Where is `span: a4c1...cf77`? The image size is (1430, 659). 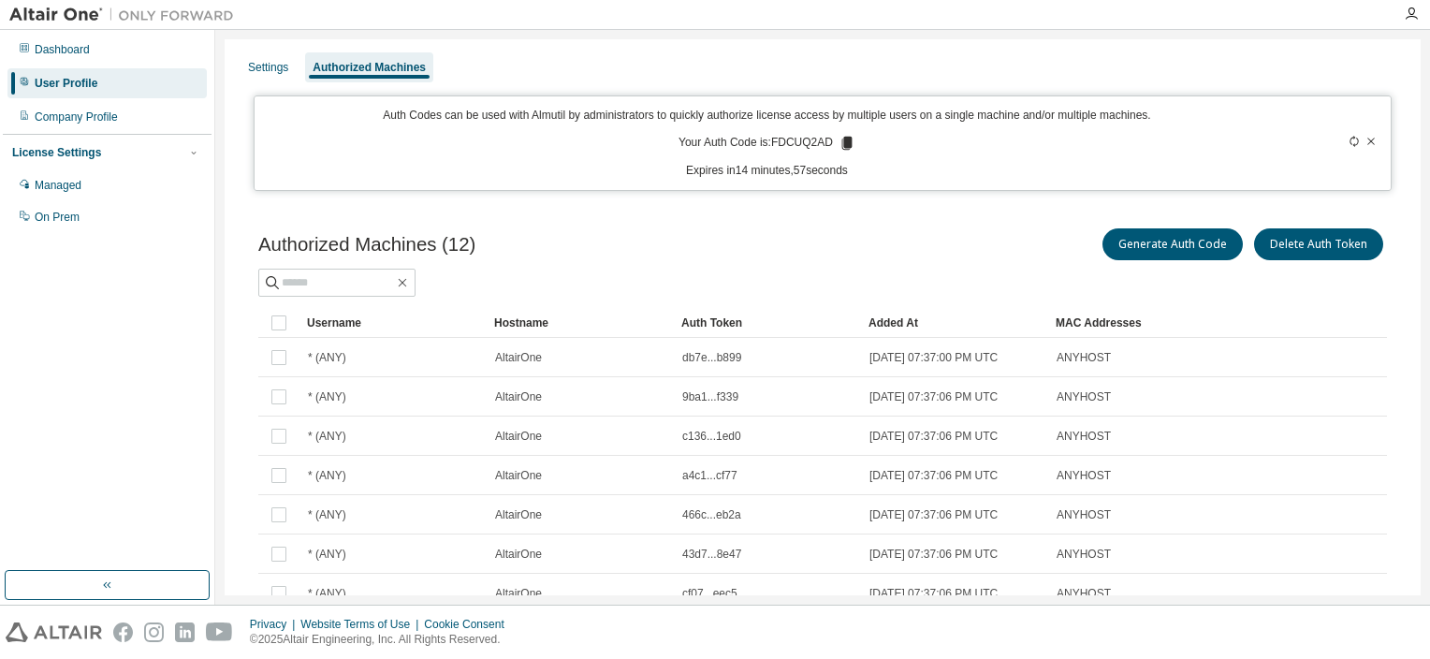
span: a4c1...cf77 is located at coordinates (709, 475).